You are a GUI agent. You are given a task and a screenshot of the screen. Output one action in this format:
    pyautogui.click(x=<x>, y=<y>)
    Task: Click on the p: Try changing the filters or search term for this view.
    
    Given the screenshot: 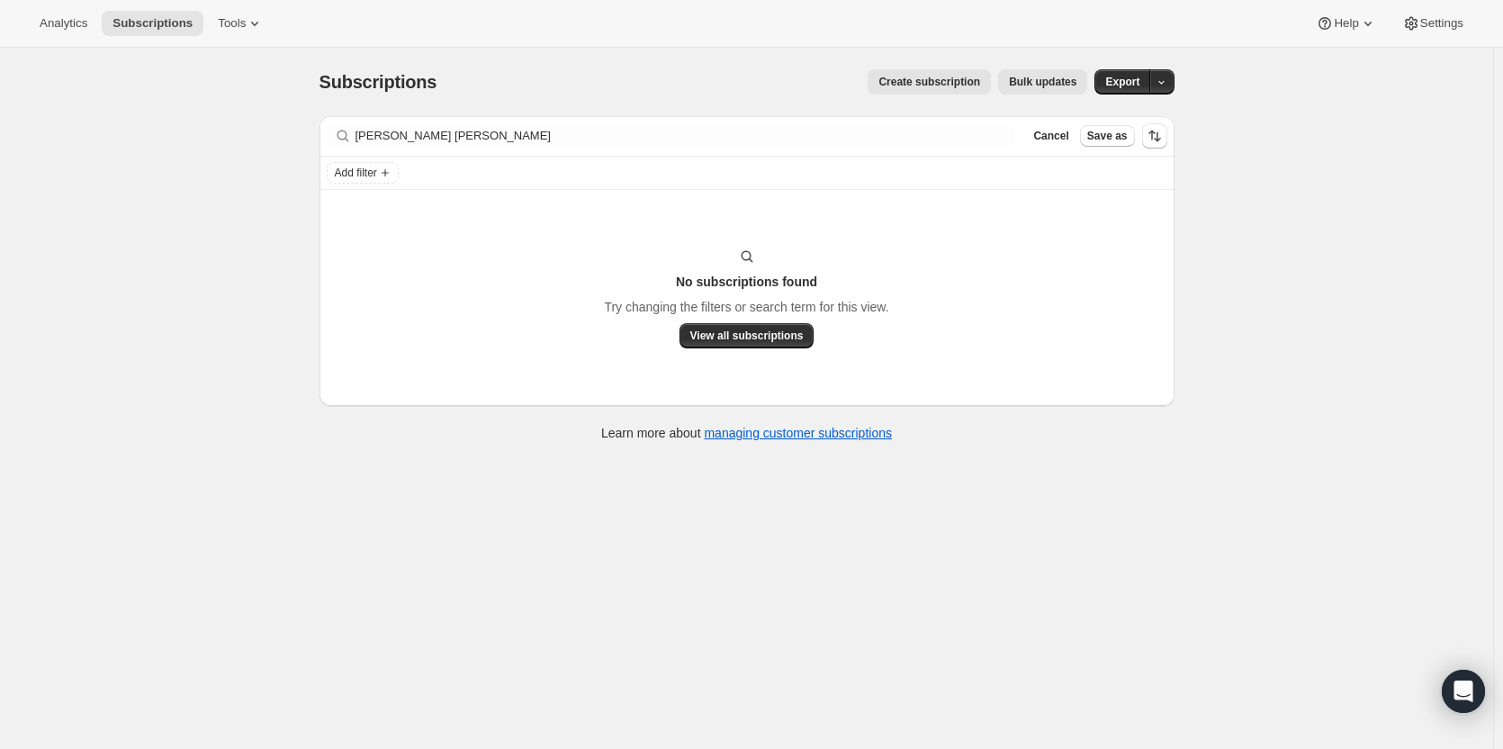 What is the action you would take?
    pyautogui.click(x=746, y=307)
    